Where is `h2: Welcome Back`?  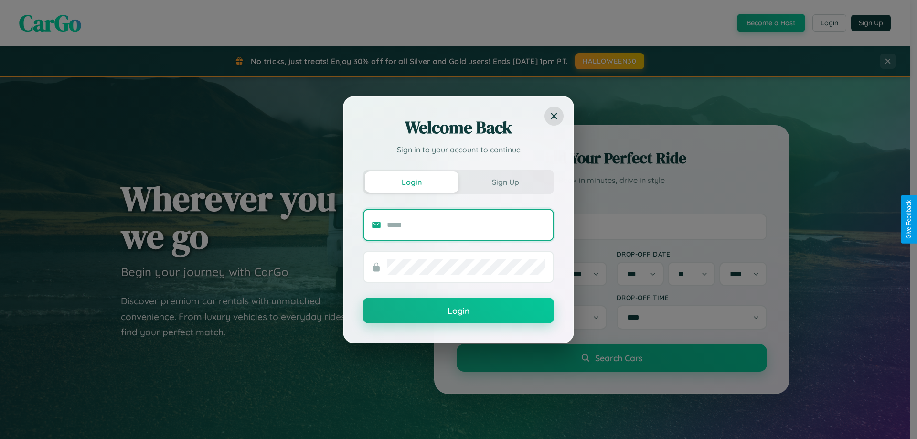 h2: Welcome Back is located at coordinates (459, 128).